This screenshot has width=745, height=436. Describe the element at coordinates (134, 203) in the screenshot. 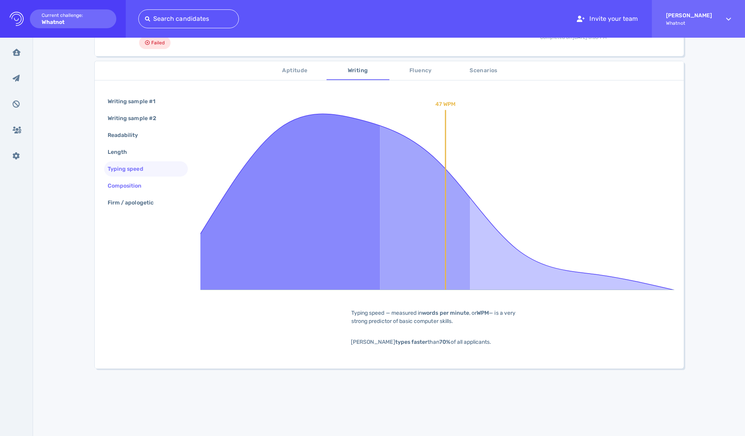

I see `div: Firm / apologetic` at that location.